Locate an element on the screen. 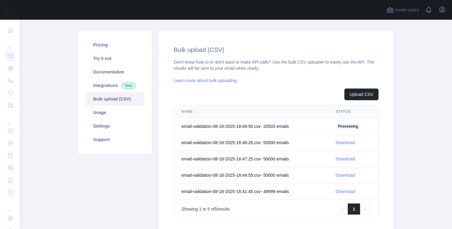 The width and height of the screenshot is (452, 229). td: email-validation-08-18-2025-18:47:25.csv - 50000 email s is located at coordinates (251, 159).